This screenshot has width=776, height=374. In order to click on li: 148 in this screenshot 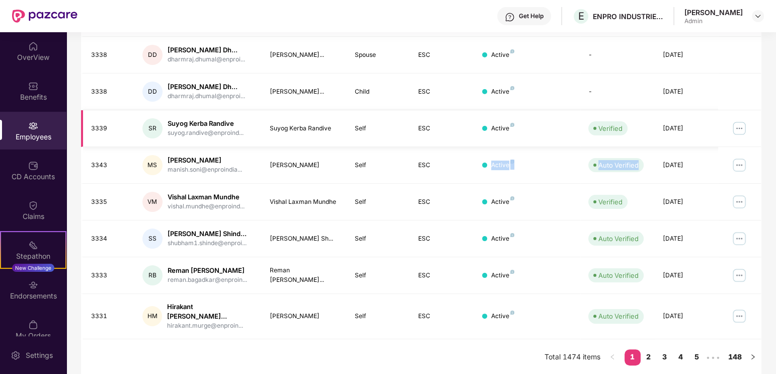, I will do `click(735, 357)`.